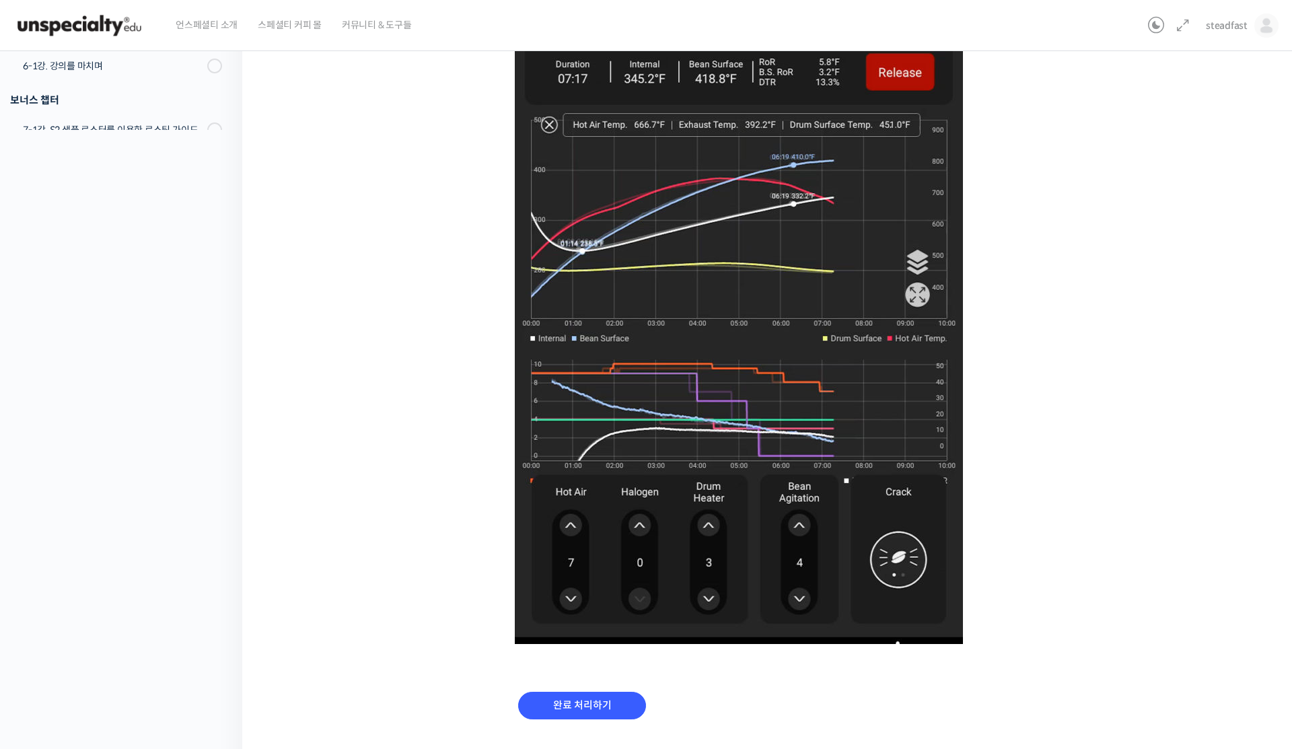 The image size is (1292, 749). I want to click on a: 대화, so click(131, 443).